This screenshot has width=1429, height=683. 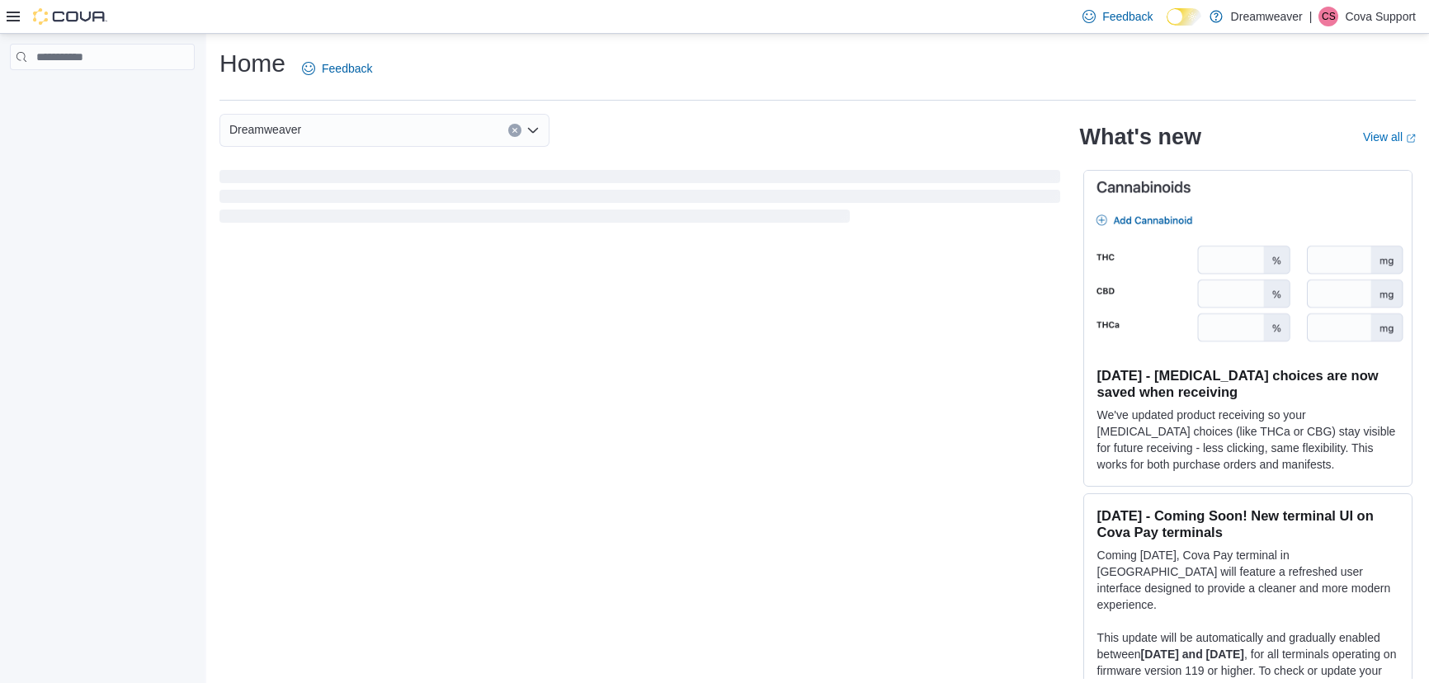 What do you see at coordinates (1328, 16) in the screenshot?
I see `span: CS` at bounding box center [1328, 16].